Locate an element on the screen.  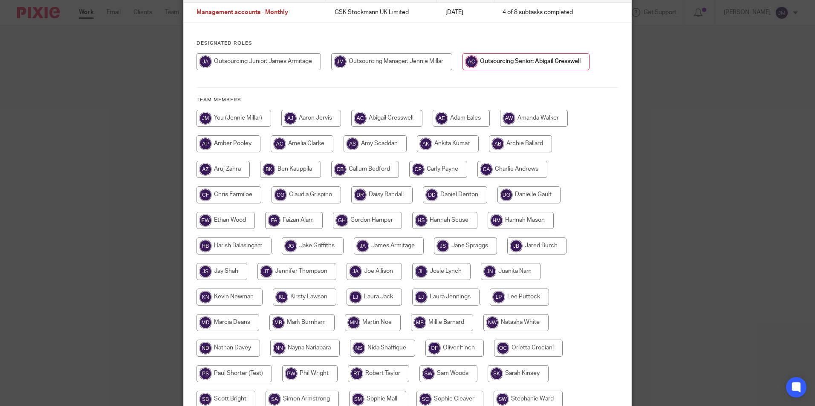
h4: Team members is located at coordinates (407, 100).